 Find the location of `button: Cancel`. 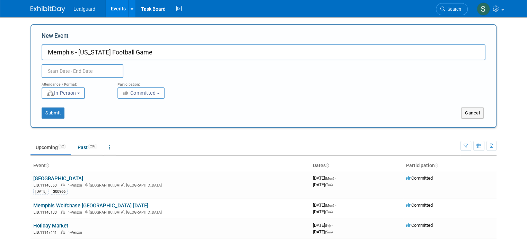

button: Cancel is located at coordinates (472, 113).